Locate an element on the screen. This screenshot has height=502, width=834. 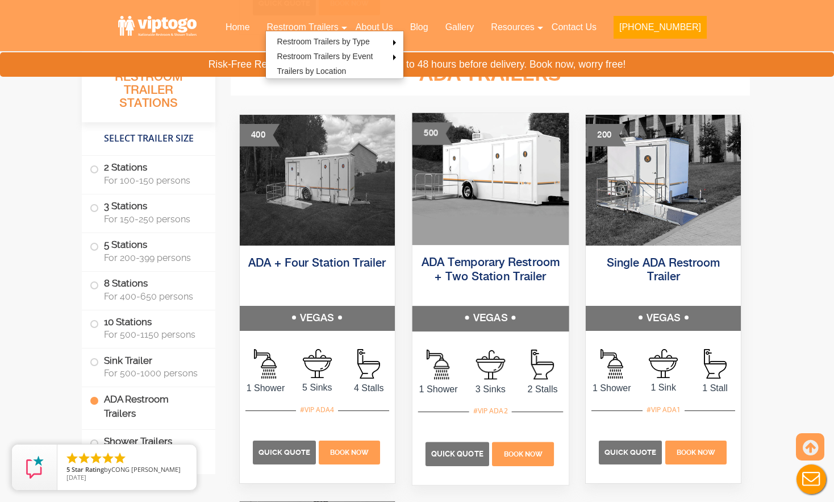
div: 400 is located at coordinates (260, 135).